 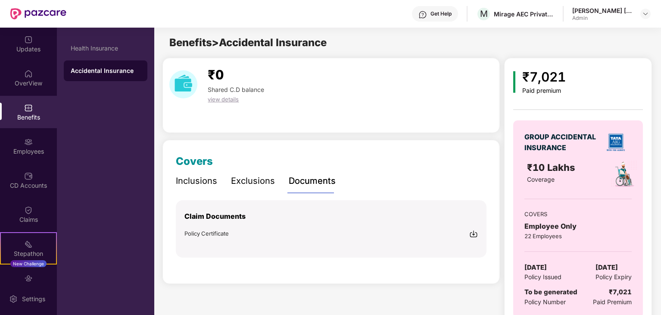 What do you see at coordinates (28, 263) in the screenshot?
I see `div: New Challenge` at bounding box center [28, 263].